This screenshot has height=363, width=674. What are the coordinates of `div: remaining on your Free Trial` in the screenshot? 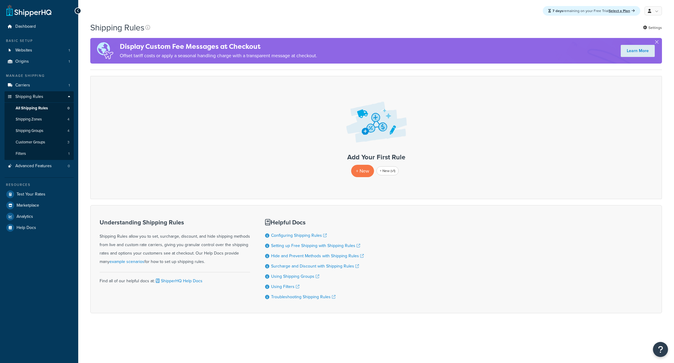 It's located at (592, 11).